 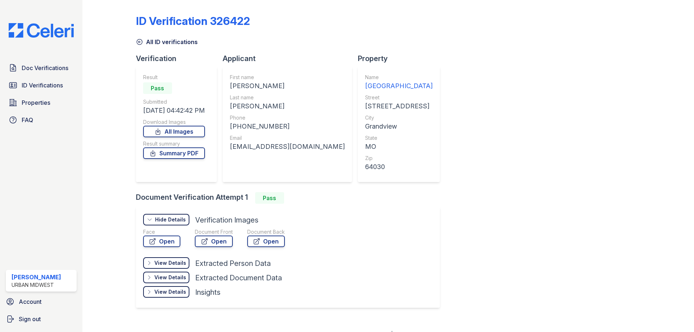 I want to click on span: Sign out, so click(x=30, y=319).